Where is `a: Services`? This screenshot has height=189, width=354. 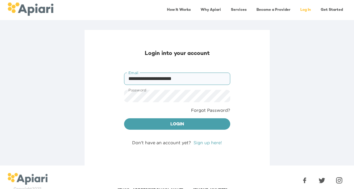 a: Services is located at coordinates (239, 10).